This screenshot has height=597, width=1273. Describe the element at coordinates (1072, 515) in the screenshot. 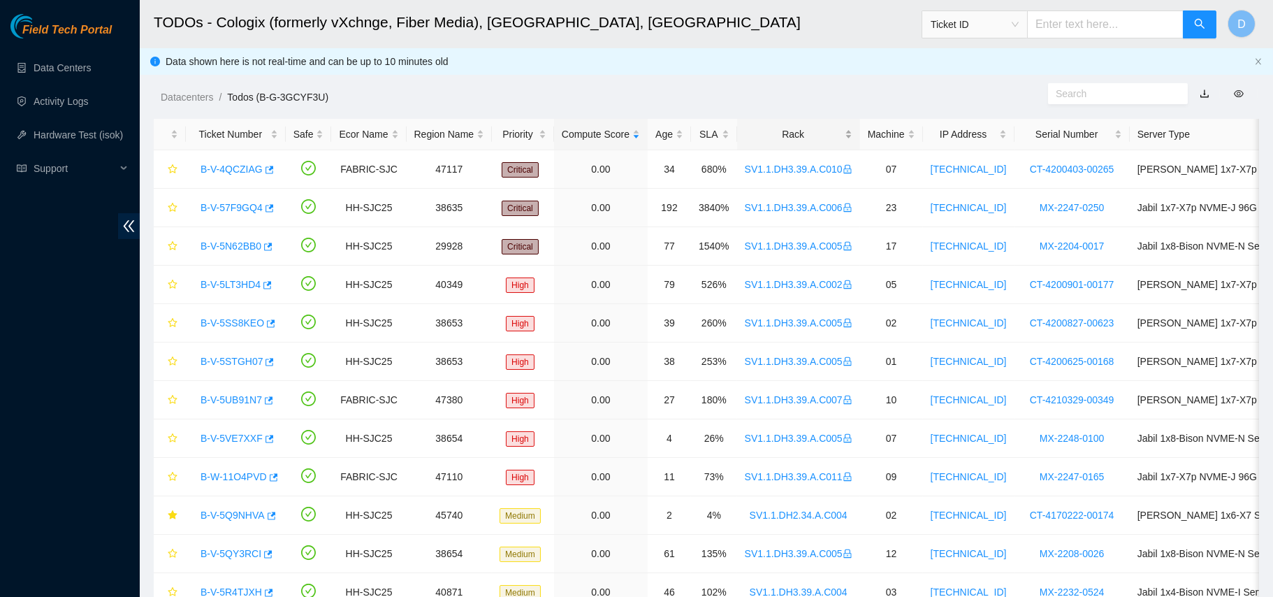

I see `a: CT-4170222-00174` at that location.